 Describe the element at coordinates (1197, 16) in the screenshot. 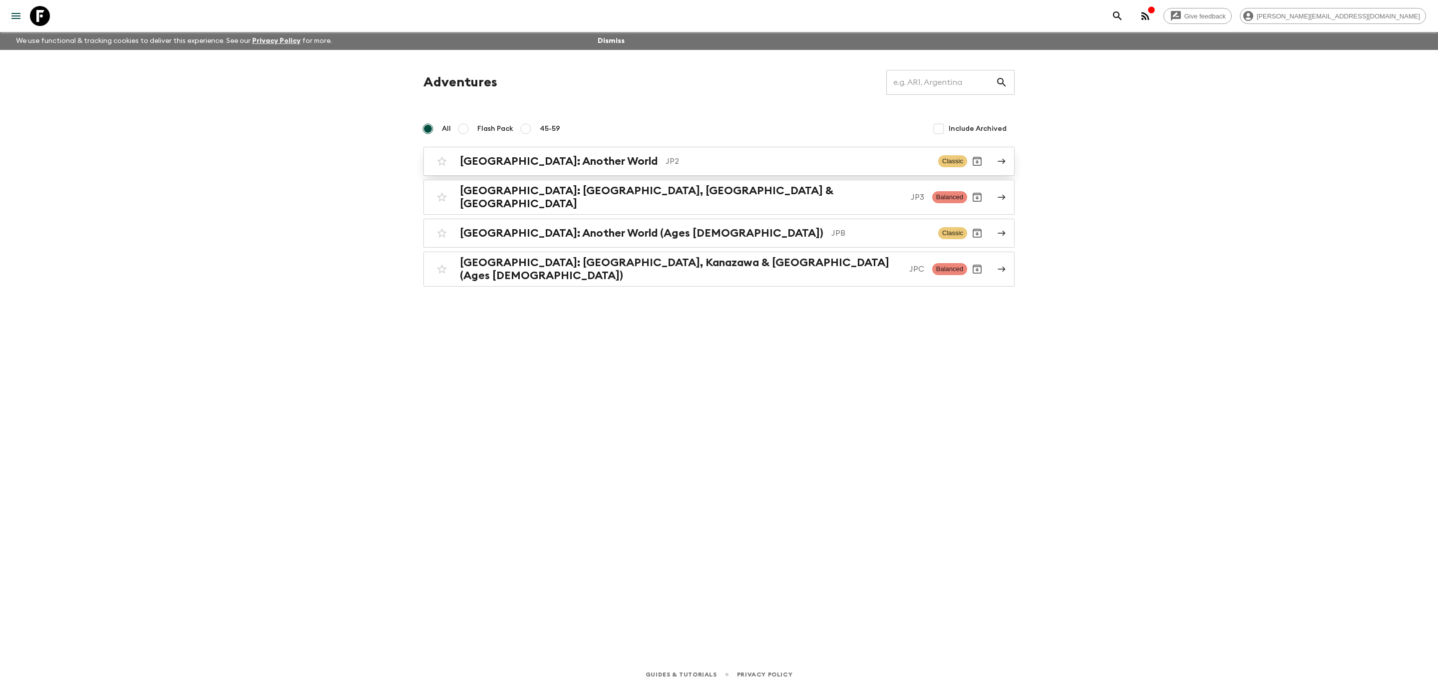

I see `a: Give feedback` at that location.